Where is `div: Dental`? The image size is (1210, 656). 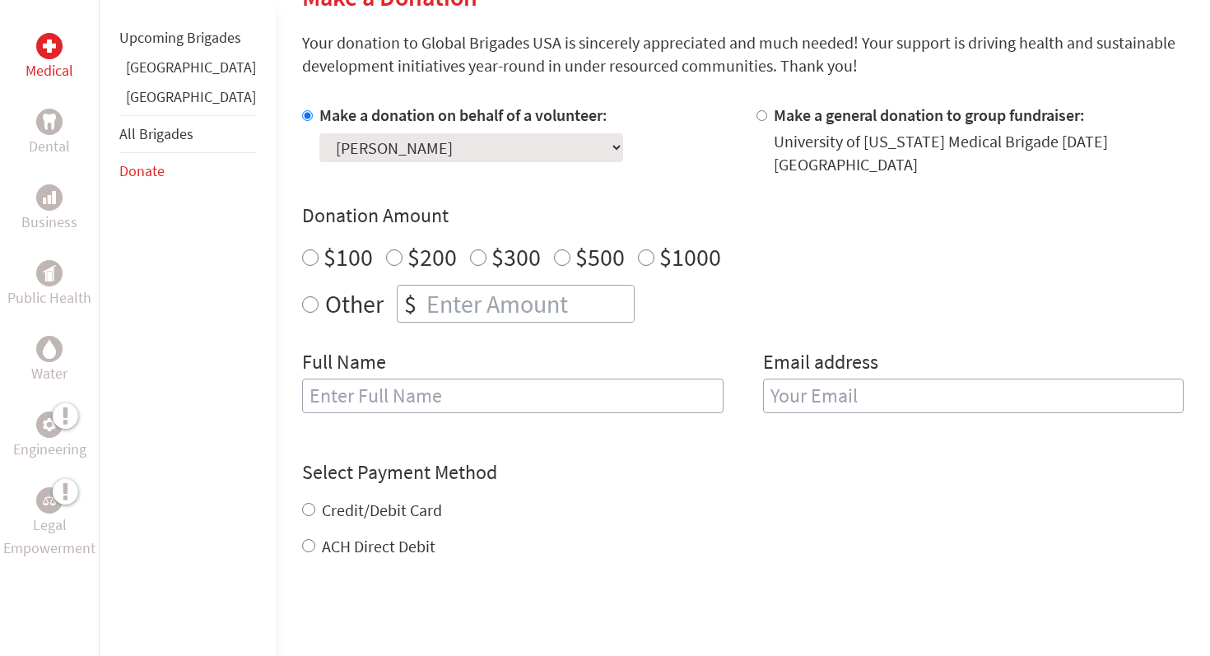
div: Dental is located at coordinates (49, 122).